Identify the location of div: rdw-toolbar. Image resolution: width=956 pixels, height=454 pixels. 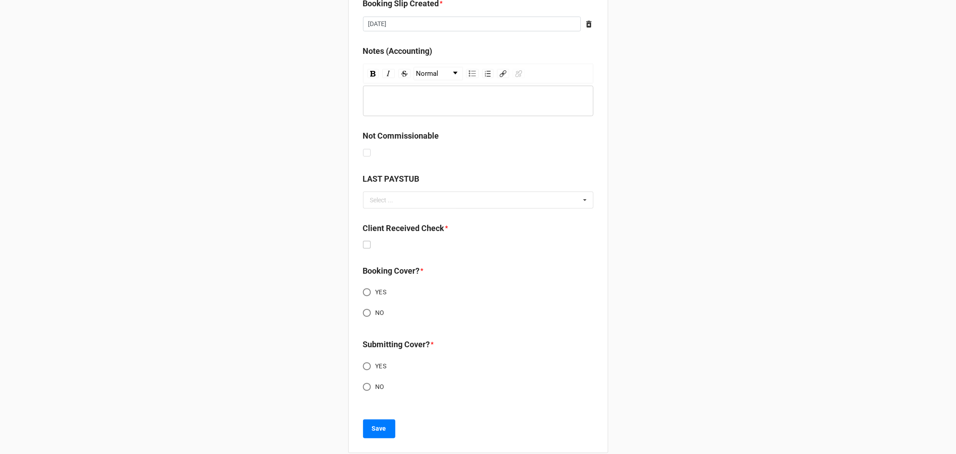
(478, 74).